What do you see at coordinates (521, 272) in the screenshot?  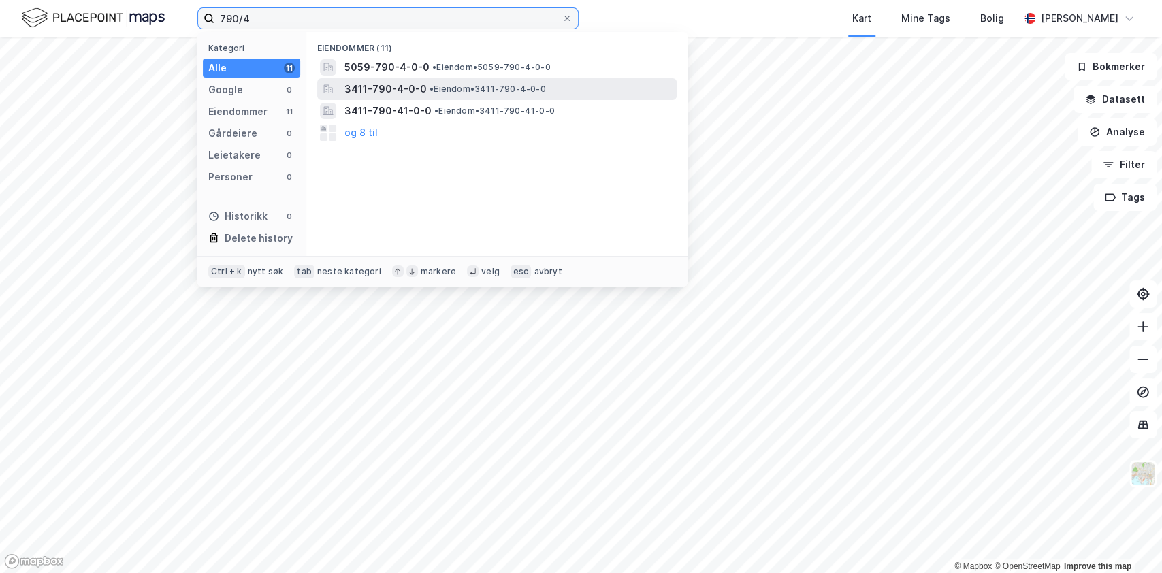 I see `div: esc` at bounding box center [521, 272].